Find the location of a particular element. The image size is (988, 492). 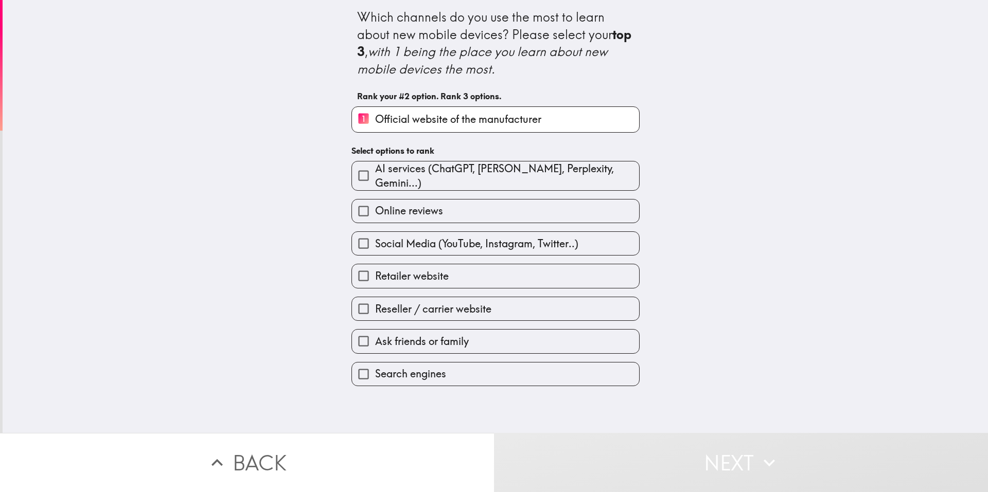

span: Official website of the manufacturer is located at coordinates (458, 119).